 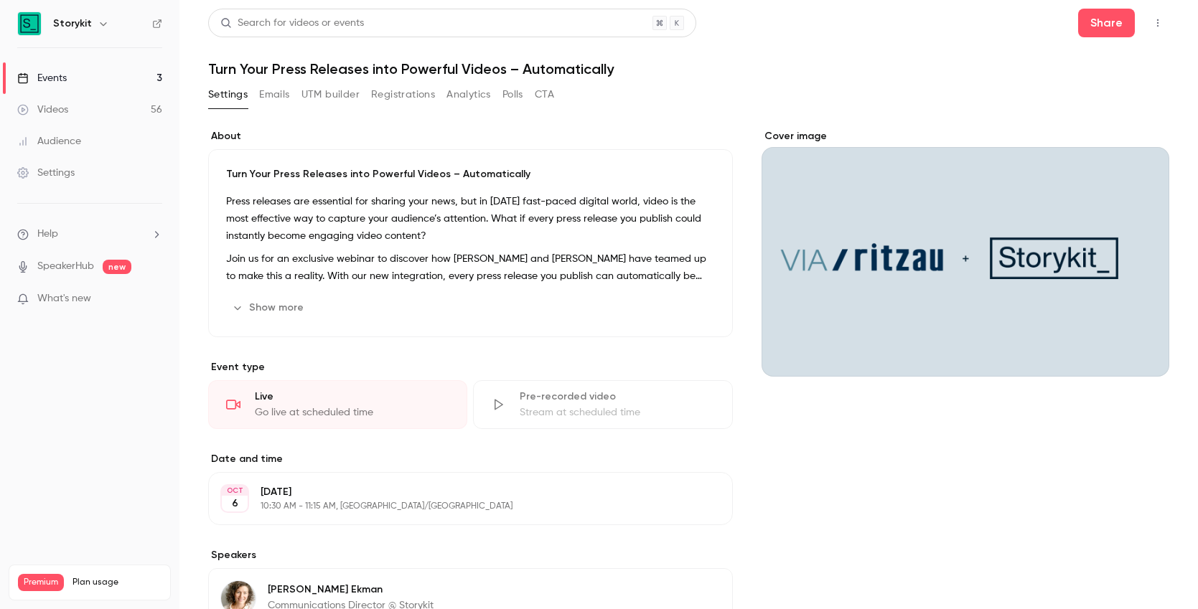 I want to click on section: Cover image, so click(x=966, y=253).